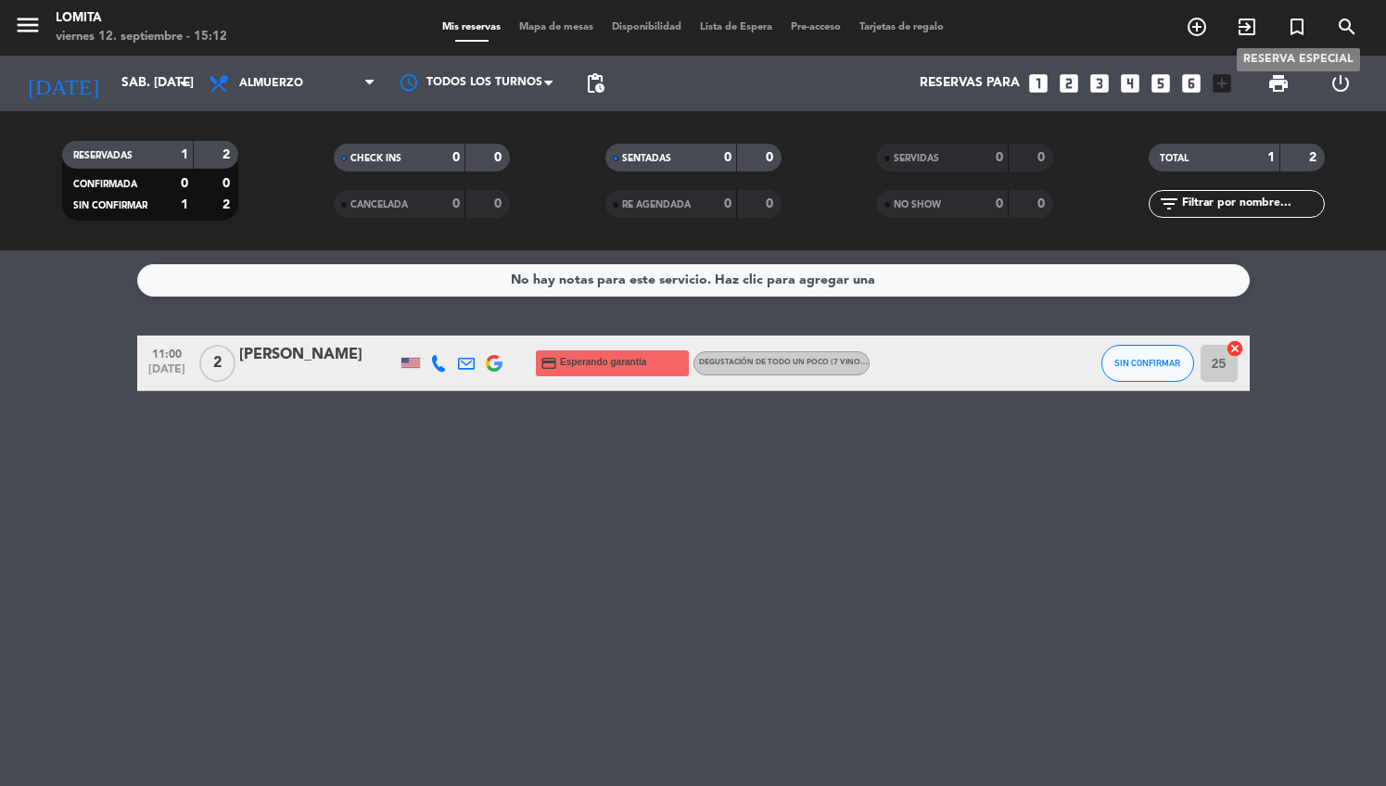 The image size is (1386, 786). Describe the element at coordinates (1297, 27) in the screenshot. I see `i: turned_in_not` at that location.